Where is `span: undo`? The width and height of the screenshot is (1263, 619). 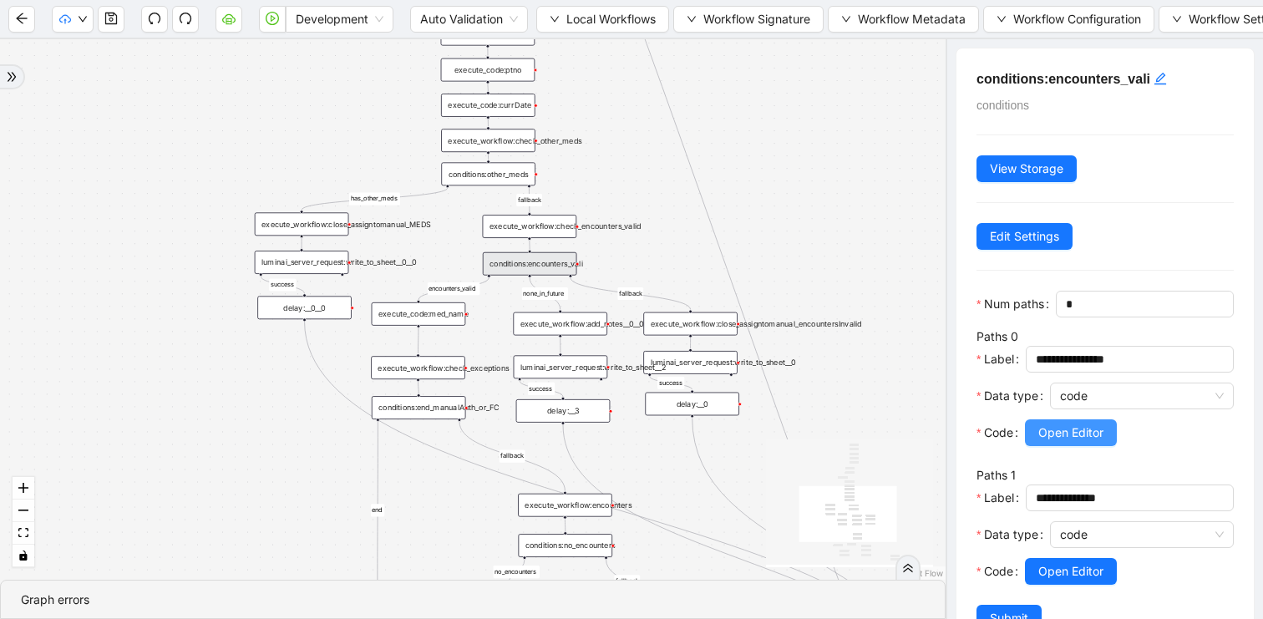 span: undo is located at coordinates (154, 18).